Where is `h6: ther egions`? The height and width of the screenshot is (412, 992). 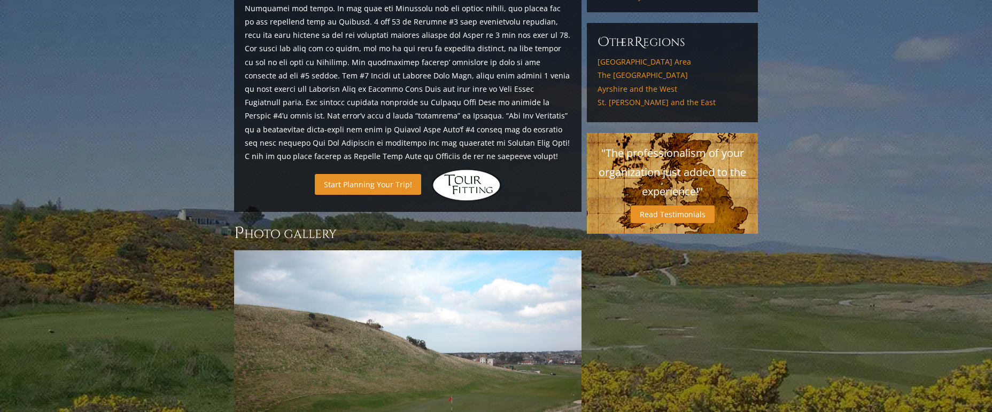 h6: ther egions is located at coordinates (672, 42).